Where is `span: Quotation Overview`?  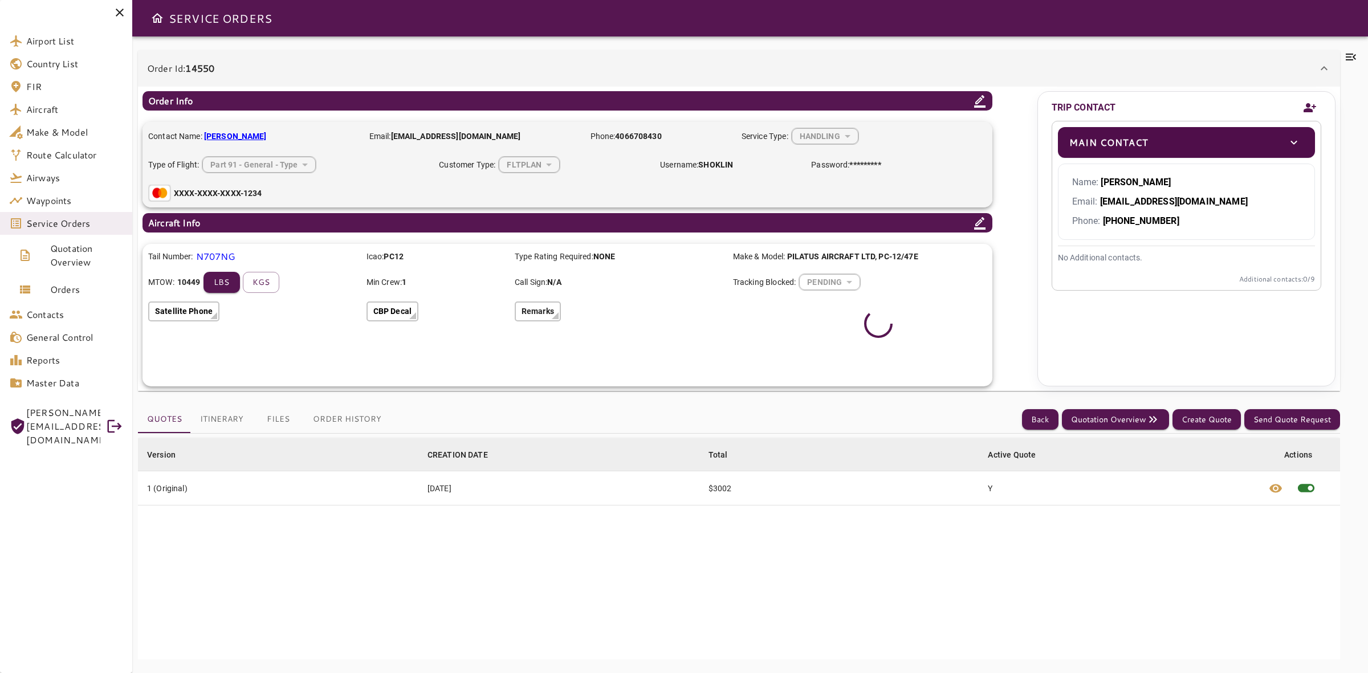
span: Quotation Overview is located at coordinates (87, 255).